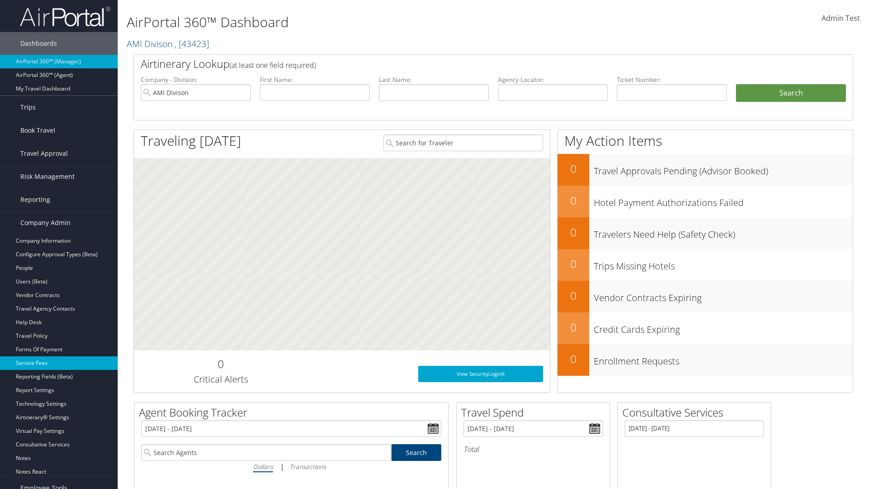  I want to click on span: (at least one field required), so click(273, 65).